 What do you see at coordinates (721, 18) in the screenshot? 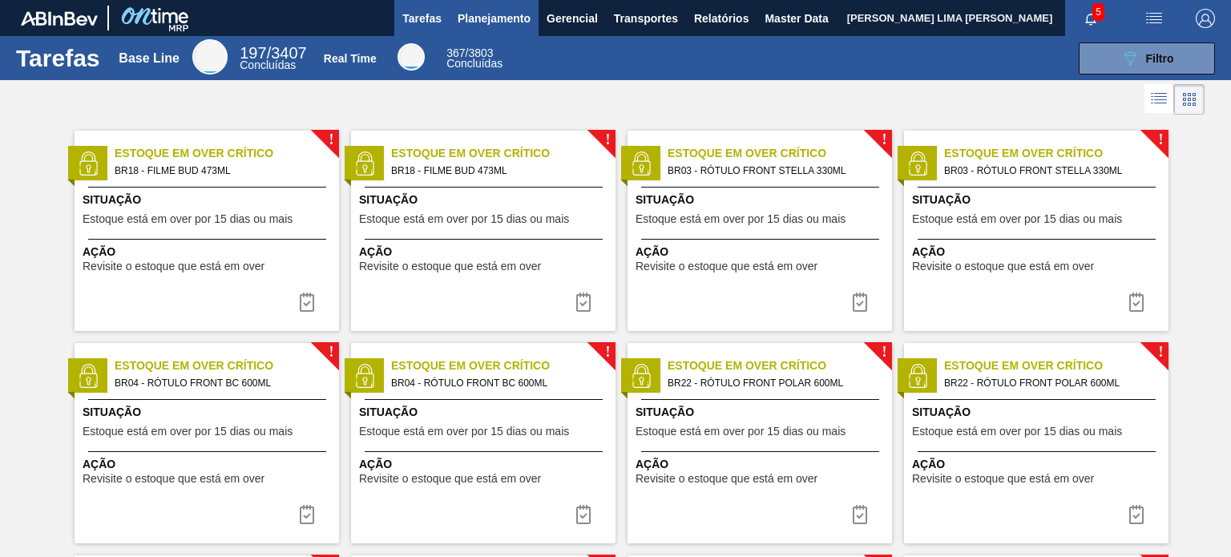
I see `span: Relatórios` at bounding box center [721, 18].